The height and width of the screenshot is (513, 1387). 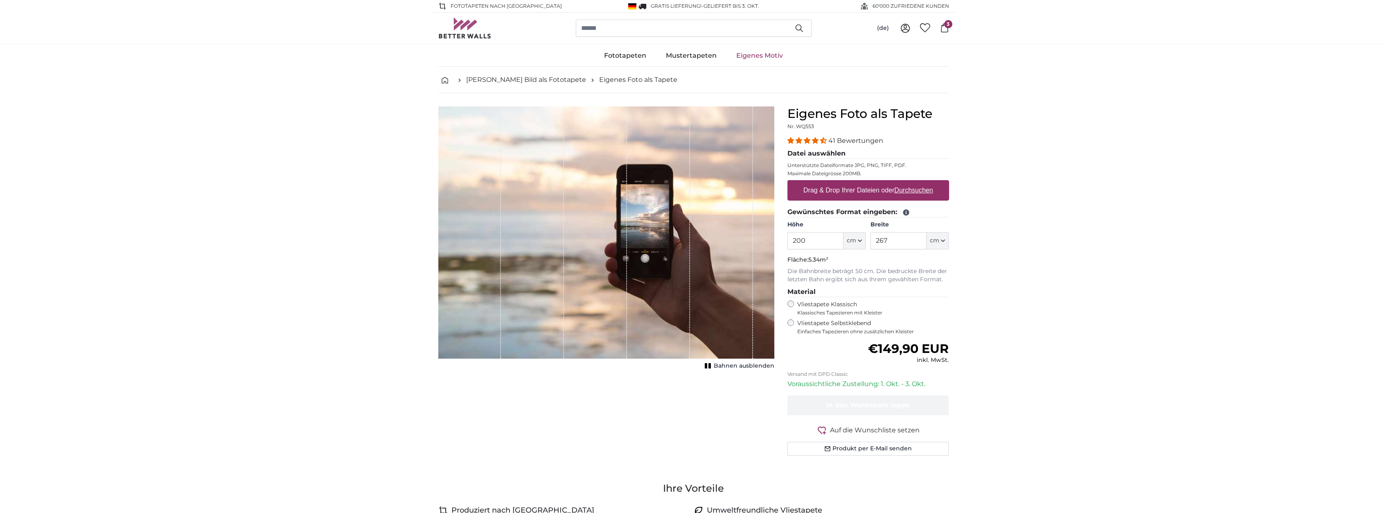 I want to click on div: 1 of 1, so click(x=606, y=239).